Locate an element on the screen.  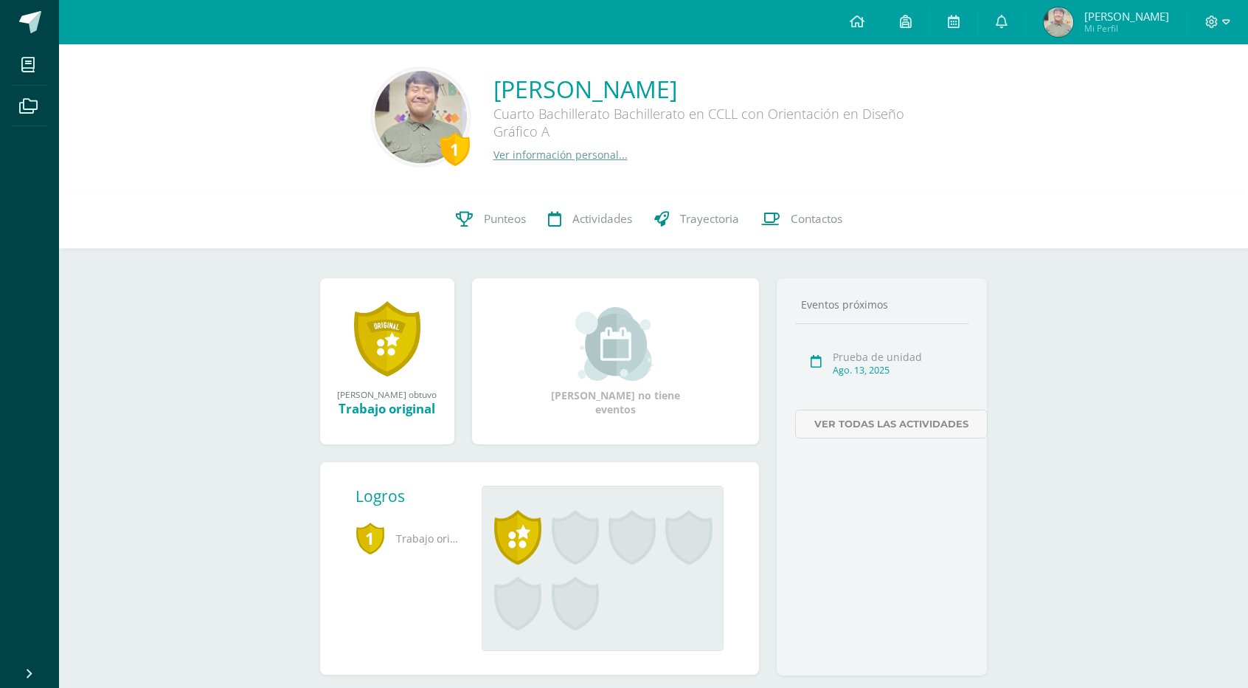
div: Prueba de unidad is located at coordinates (899, 356).